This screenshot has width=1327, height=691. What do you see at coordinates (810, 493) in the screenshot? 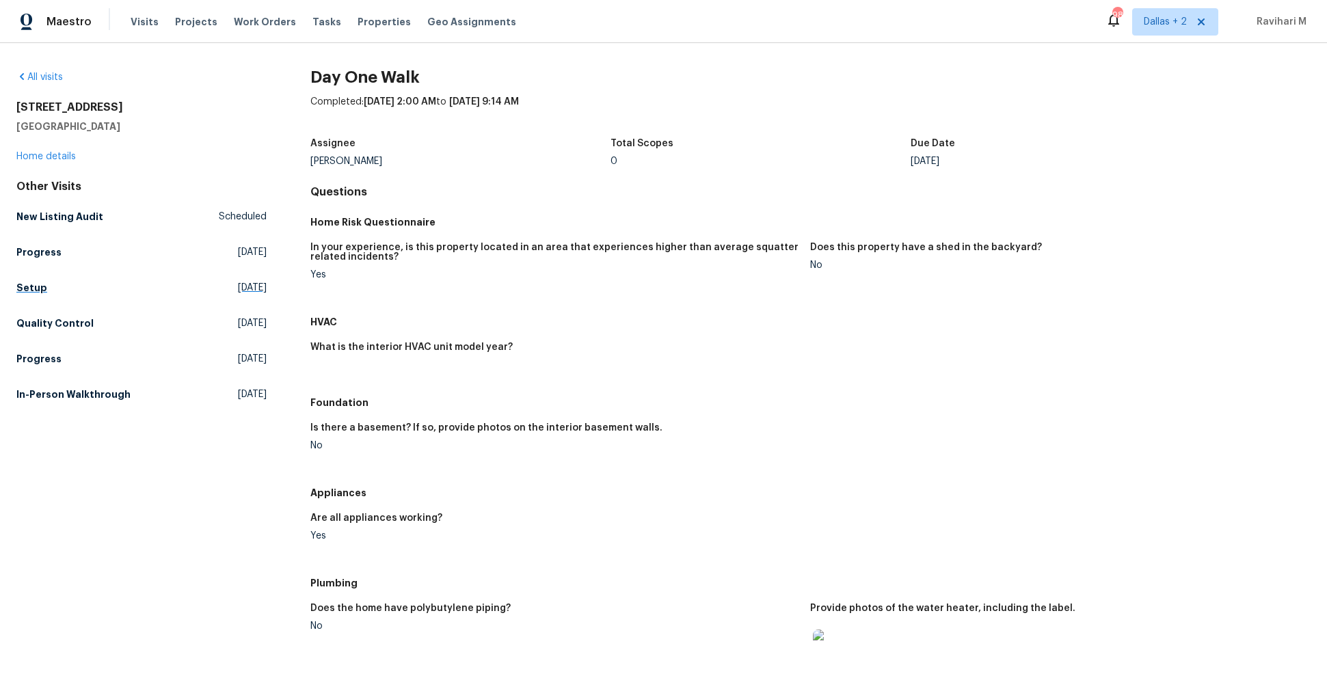
I see `h5: Appliances` at bounding box center [810, 493].